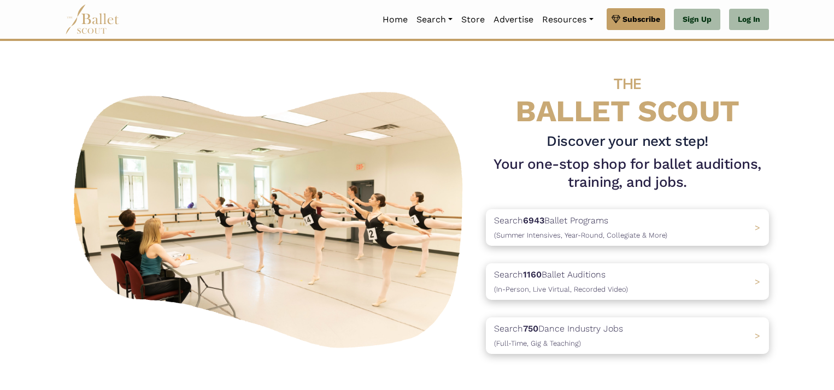 The height and width of the screenshot is (390, 834). I want to click on p: Search Dance Industry Jobs, so click(559, 336).